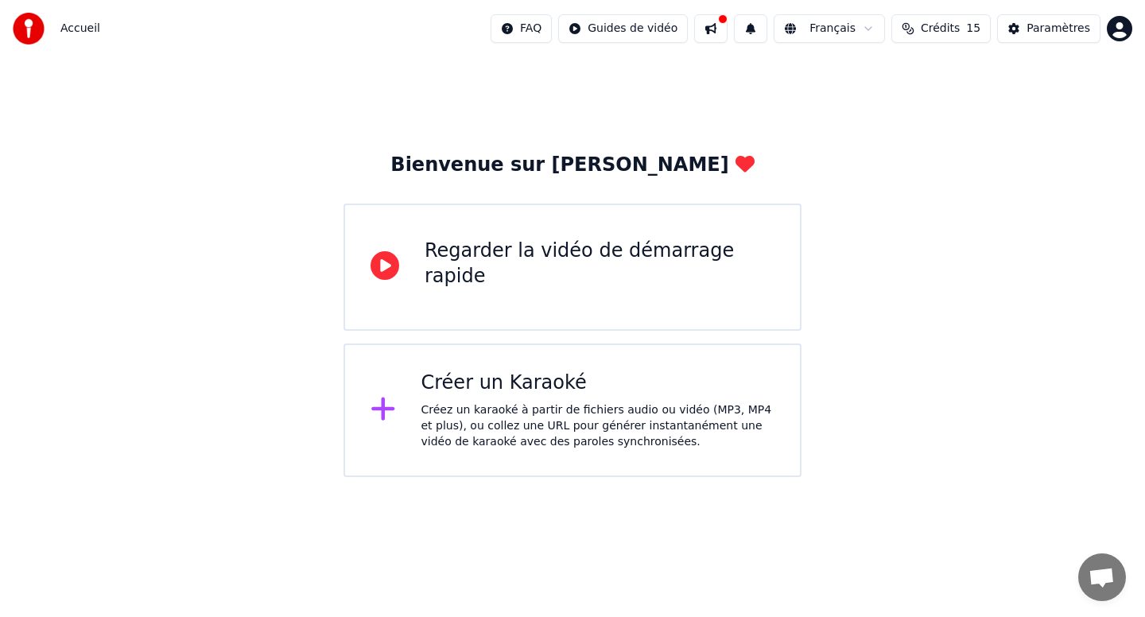 Image resolution: width=1145 pixels, height=617 pixels. Describe the element at coordinates (940, 29) in the screenshot. I see `span: Crédits` at that location.